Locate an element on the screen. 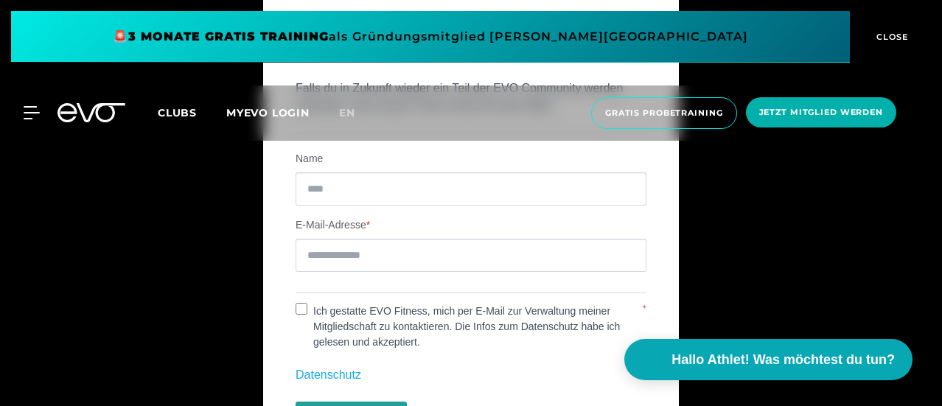 The image size is (942, 406). span: Jetzt Mitglied werden is located at coordinates (821, 112).